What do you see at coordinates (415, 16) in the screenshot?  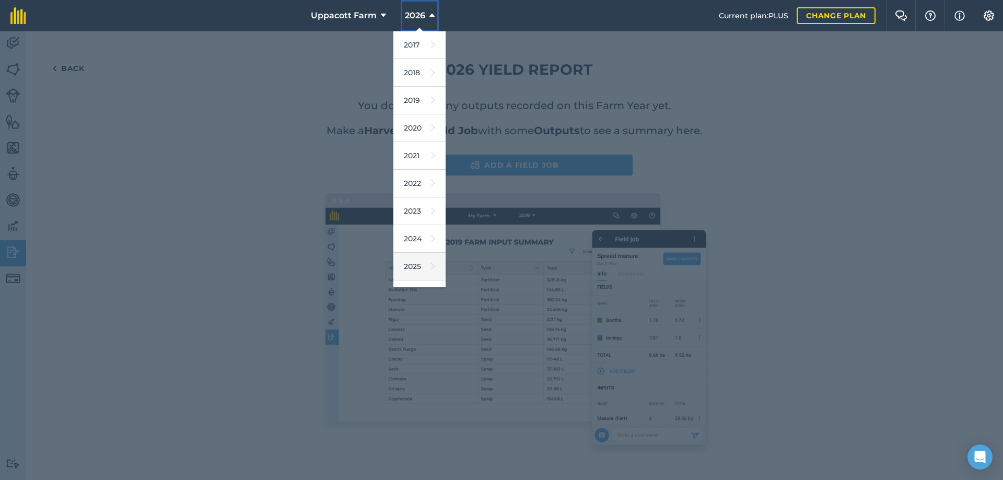 I see `span: 2026` at bounding box center [415, 16].